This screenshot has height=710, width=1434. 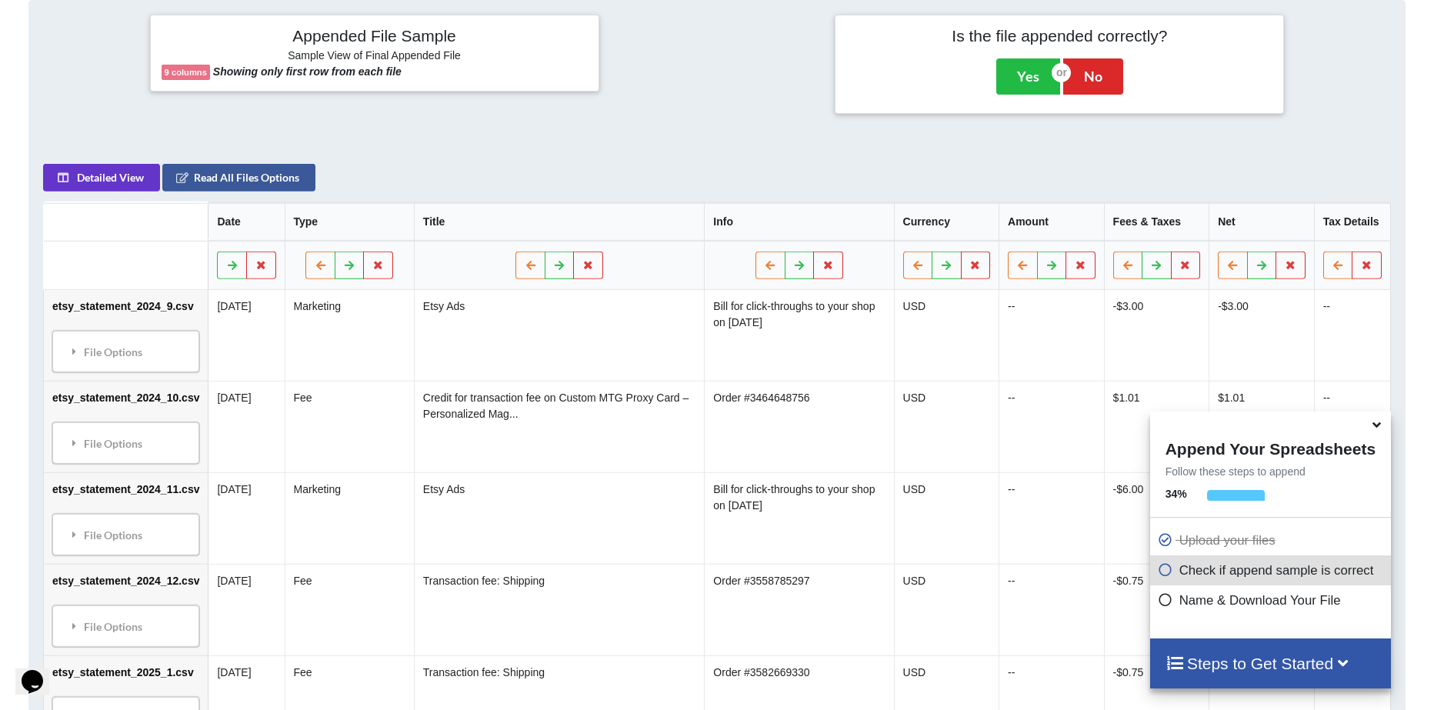 What do you see at coordinates (1272, 600) in the screenshot?
I see `p: Name & Download Your File` at bounding box center [1272, 600].